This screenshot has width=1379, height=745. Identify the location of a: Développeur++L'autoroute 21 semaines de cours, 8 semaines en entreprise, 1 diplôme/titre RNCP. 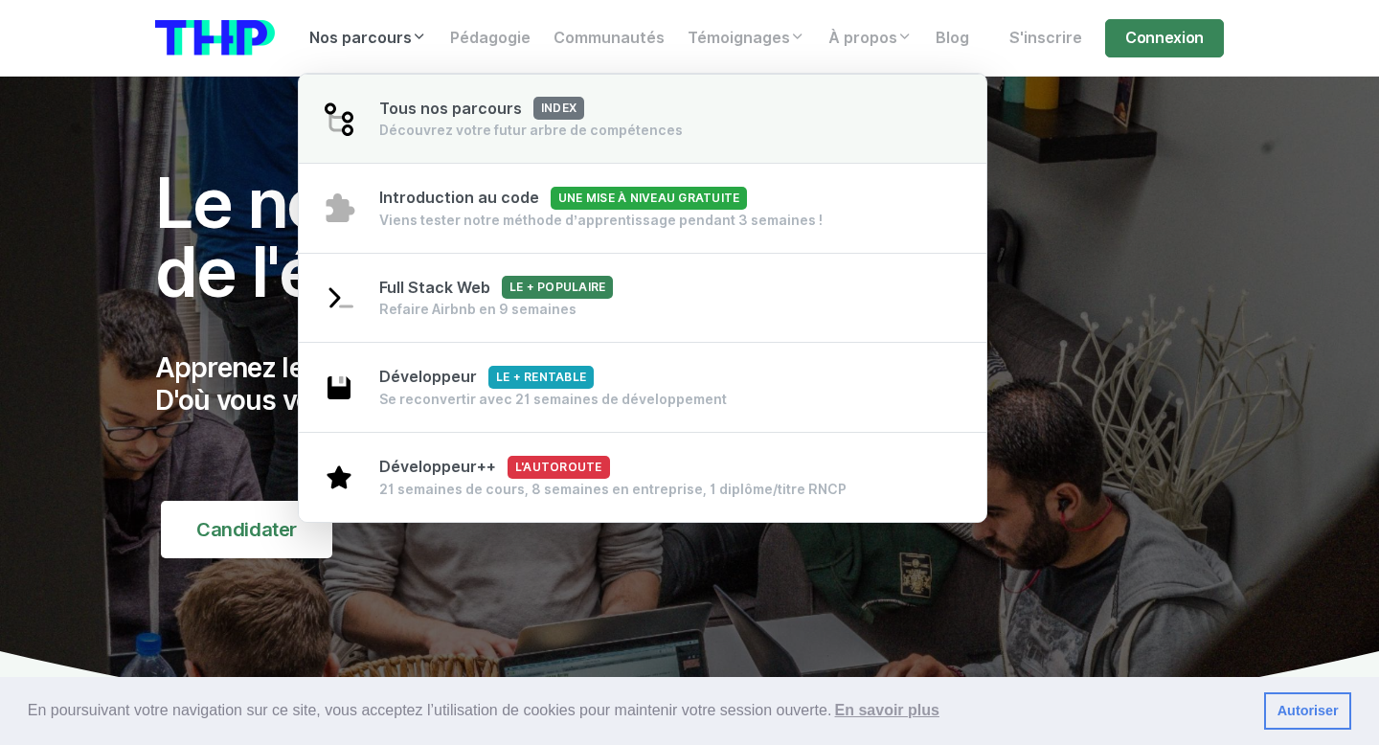
(643, 477).